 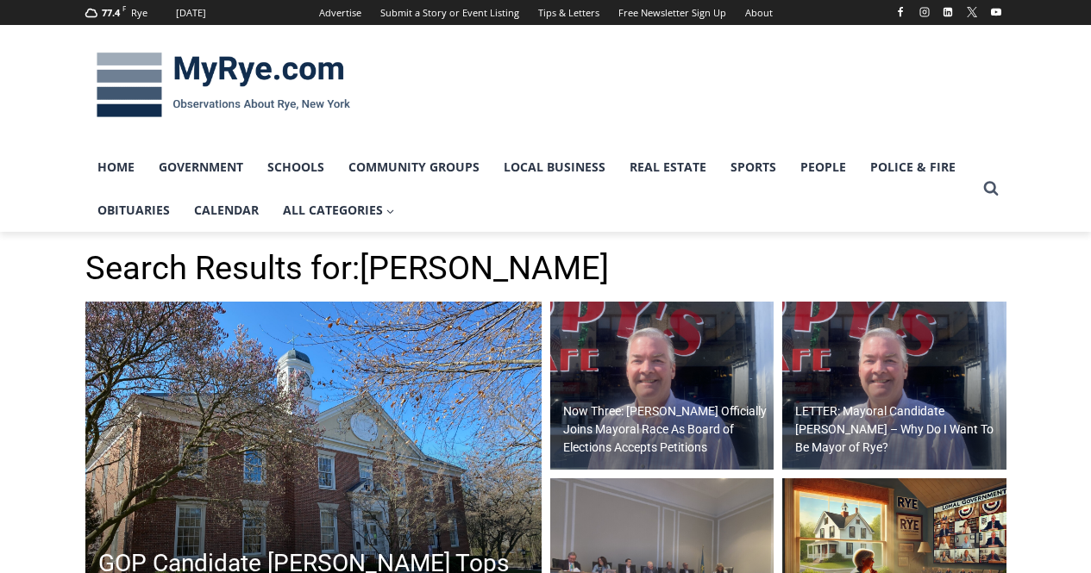 What do you see at coordinates (924, 12) in the screenshot?
I see `a: Instagram` at bounding box center [924, 12].